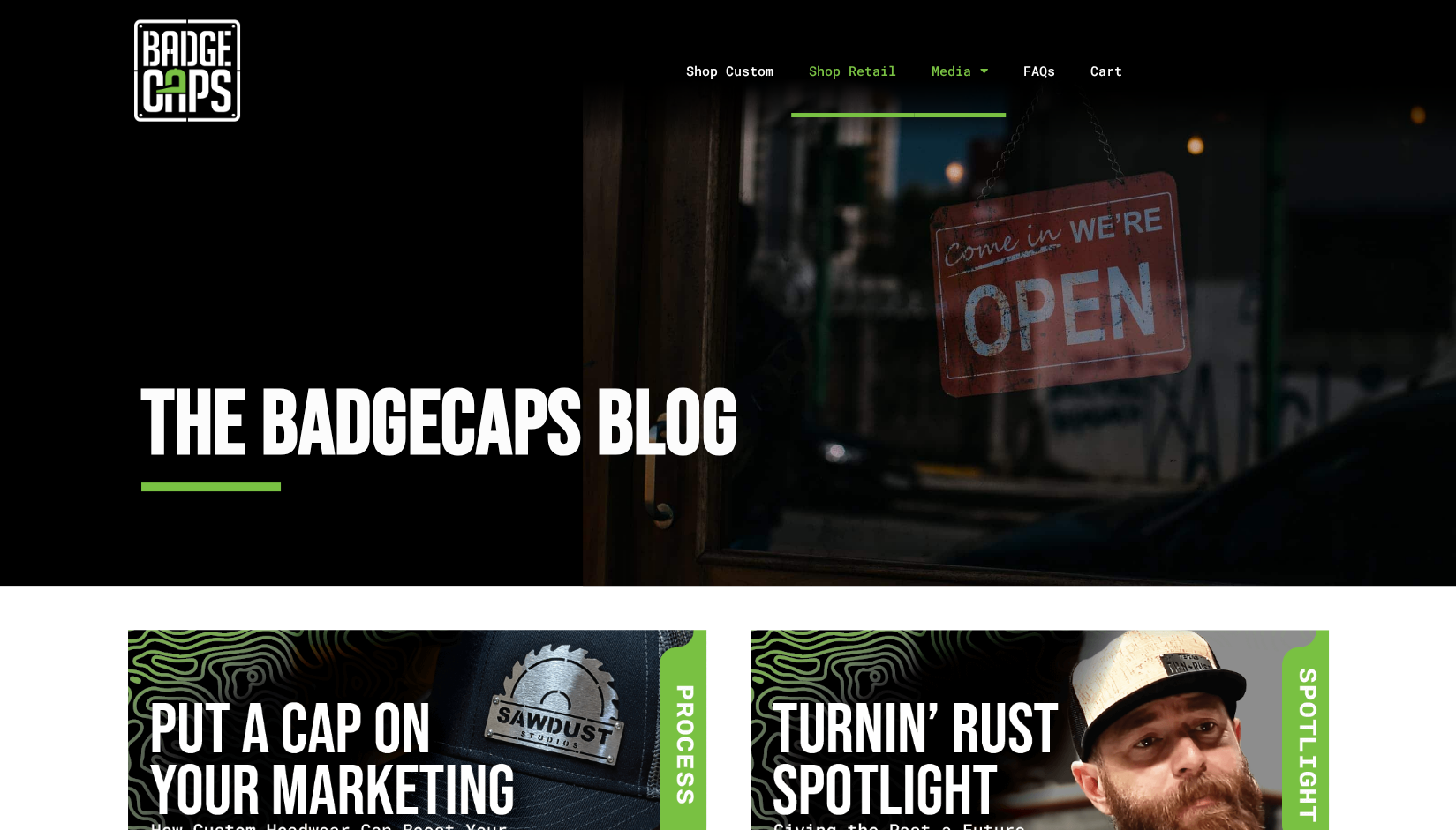 Image resolution: width=1456 pixels, height=830 pixels. What do you see at coordinates (187, 71) in the screenshot?
I see `img: badgecaps white logo with green acccent` at bounding box center [187, 71].